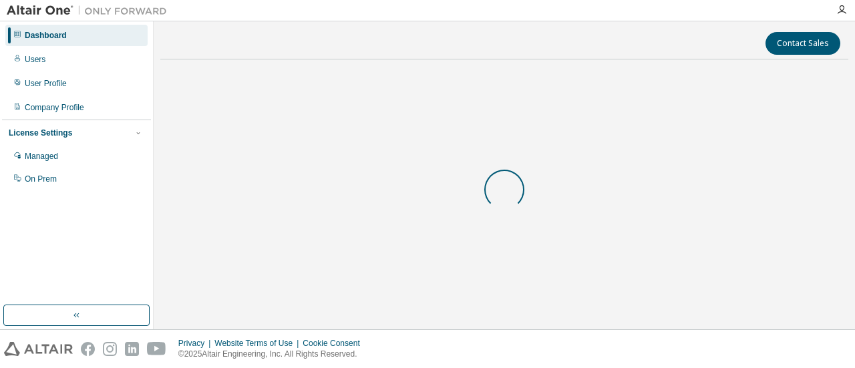 The height and width of the screenshot is (368, 855). What do you see at coordinates (110, 349) in the screenshot?
I see `img: instagram.svg` at bounding box center [110, 349].